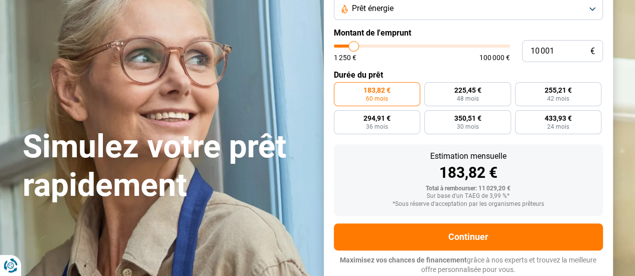 This screenshot has height=276, width=635. Describe the element at coordinates (372, 9) in the screenshot. I see `span: Prêt énergie` at that location.